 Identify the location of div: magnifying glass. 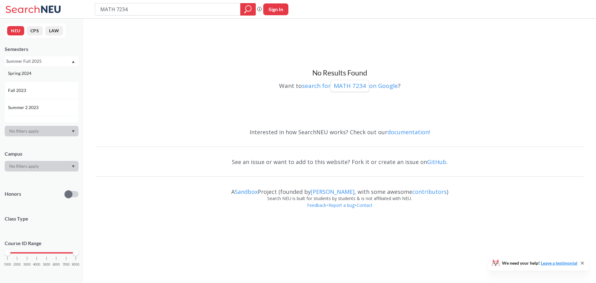
(248, 9).